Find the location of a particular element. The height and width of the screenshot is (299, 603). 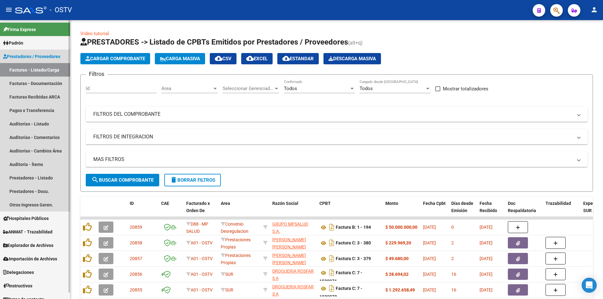

span: Delegaciones is located at coordinates (19, 273).